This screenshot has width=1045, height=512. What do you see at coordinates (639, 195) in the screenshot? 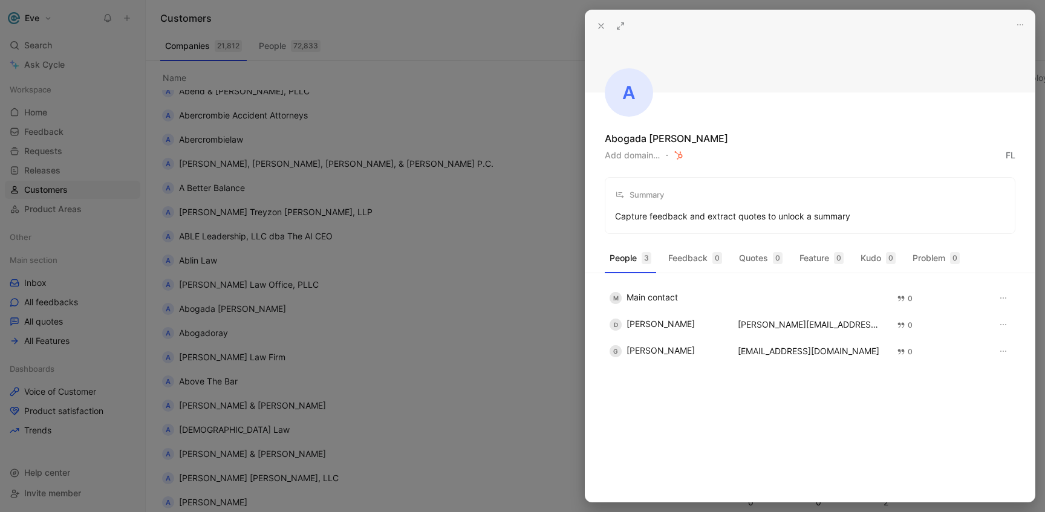
I see `div: Summary` at bounding box center [639, 195].